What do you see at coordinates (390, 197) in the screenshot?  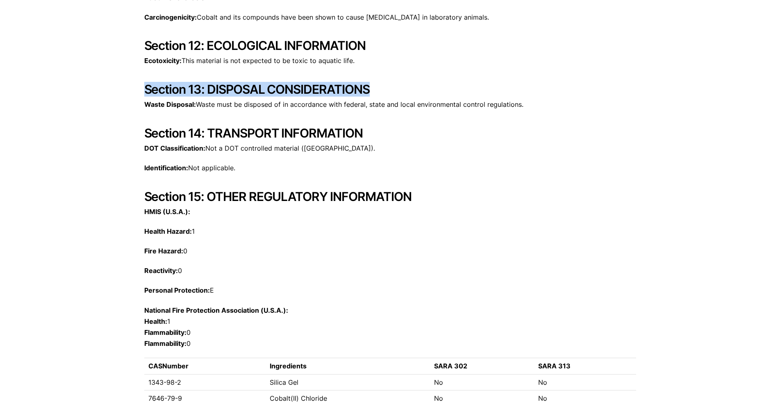 I see `h2: Section 15: OTHER REGULATORY INFORMATION` at bounding box center [390, 197].